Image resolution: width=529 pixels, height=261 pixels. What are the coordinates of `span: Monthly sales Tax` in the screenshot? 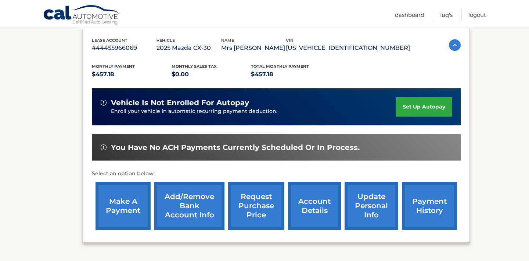 It's located at (194, 66).